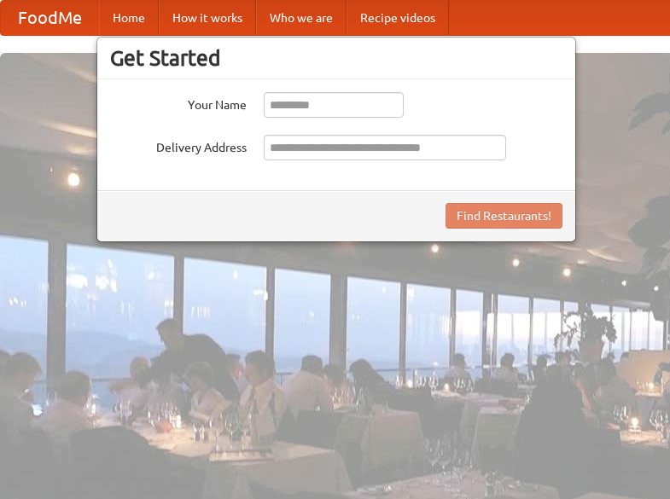 The height and width of the screenshot is (499, 670). What do you see at coordinates (503, 216) in the screenshot?
I see `button: Find Restaurants!` at bounding box center [503, 216].